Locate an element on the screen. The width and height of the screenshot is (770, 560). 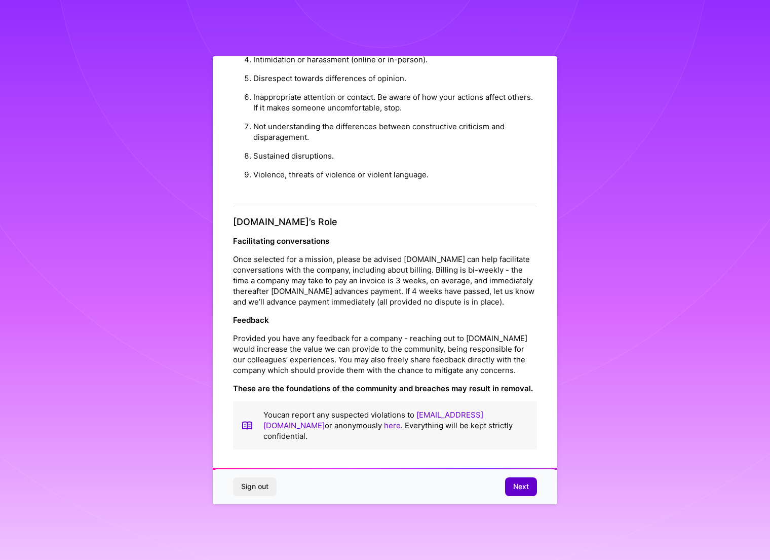
img: book icon is located at coordinates (247, 425).